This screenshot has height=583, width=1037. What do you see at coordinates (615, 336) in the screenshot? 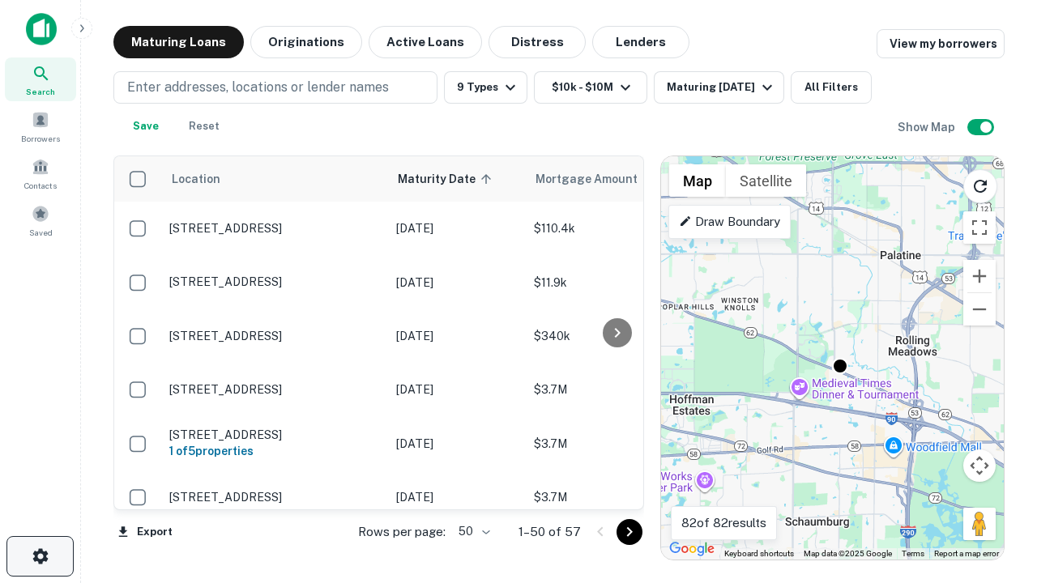
I see `p: $340k` at bounding box center [615, 336].